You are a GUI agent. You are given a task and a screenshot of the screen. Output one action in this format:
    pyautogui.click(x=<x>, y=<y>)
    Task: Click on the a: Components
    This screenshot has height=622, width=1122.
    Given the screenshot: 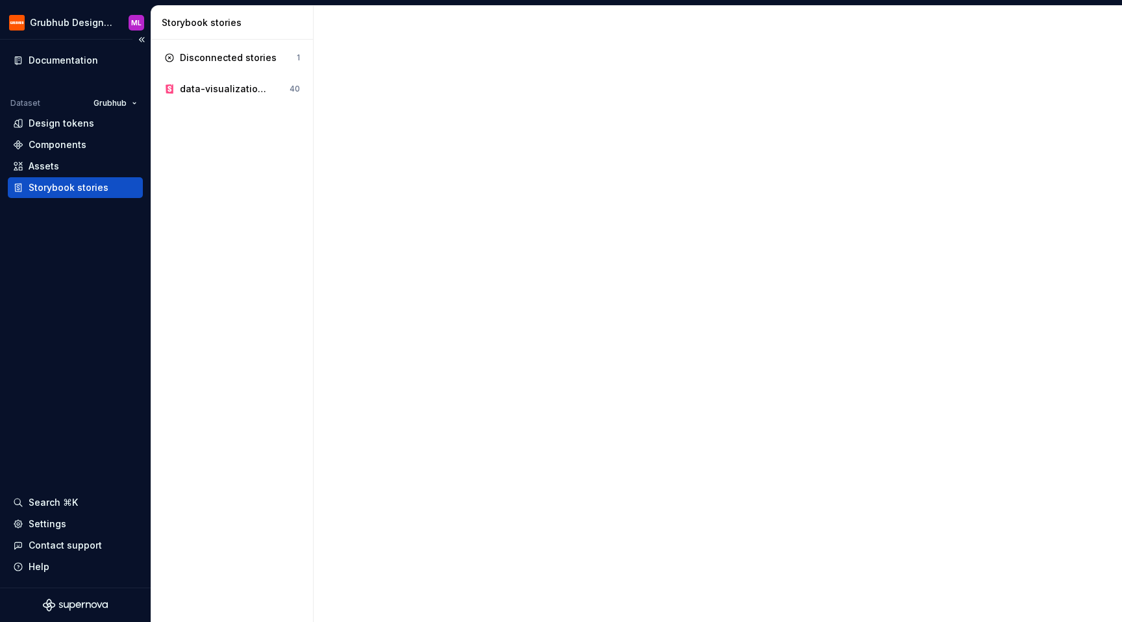 What is the action you would take?
    pyautogui.click(x=75, y=145)
    